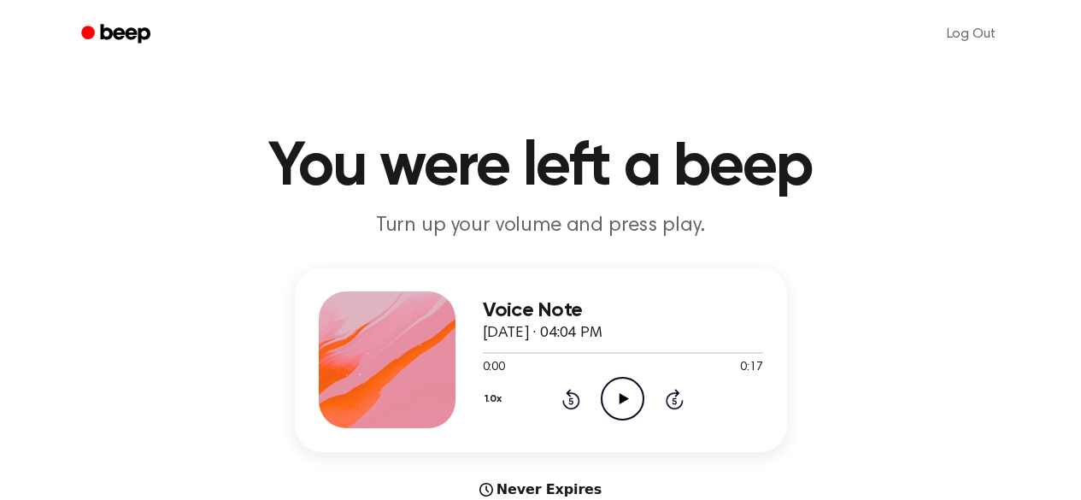 The width and height of the screenshot is (1081, 500). I want to click on a: Log Out, so click(971, 34).